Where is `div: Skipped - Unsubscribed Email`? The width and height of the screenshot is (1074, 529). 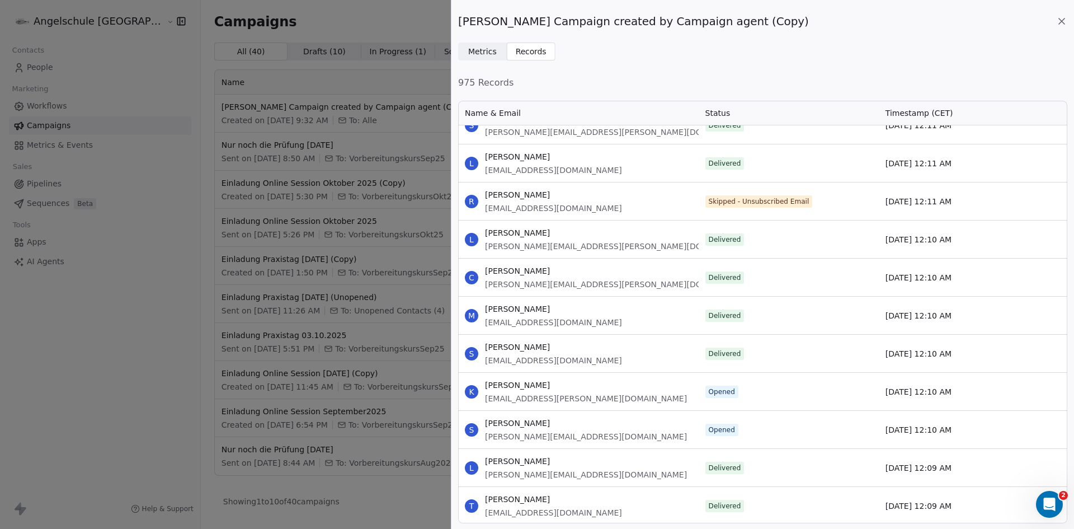 div: Skipped - Unsubscribed Email is located at coordinates (759, 201).